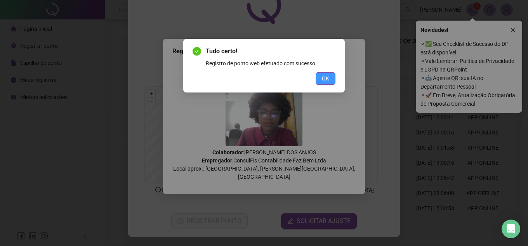 The height and width of the screenshot is (246, 528). I want to click on span: OK, so click(325, 78).